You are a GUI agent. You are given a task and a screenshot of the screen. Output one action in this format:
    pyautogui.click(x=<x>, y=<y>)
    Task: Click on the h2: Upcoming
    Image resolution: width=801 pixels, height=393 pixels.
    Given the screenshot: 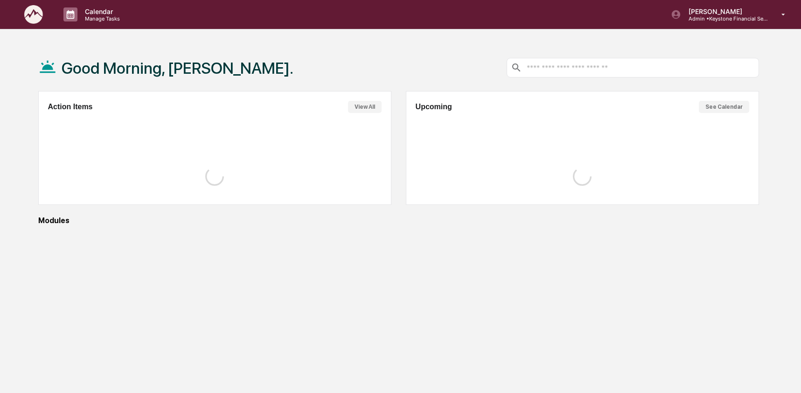 What is the action you would take?
    pyautogui.click(x=434, y=107)
    